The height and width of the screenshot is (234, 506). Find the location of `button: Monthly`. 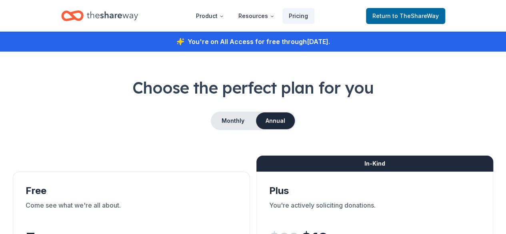

button: Monthly is located at coordinates (233, 121).